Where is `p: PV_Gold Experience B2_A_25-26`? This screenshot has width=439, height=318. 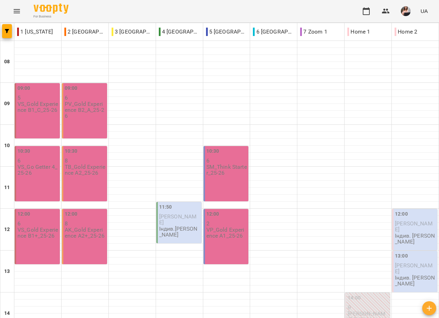
p: PV_Gold Experience B2_A_25-26 is located at coordinates (85, 110).